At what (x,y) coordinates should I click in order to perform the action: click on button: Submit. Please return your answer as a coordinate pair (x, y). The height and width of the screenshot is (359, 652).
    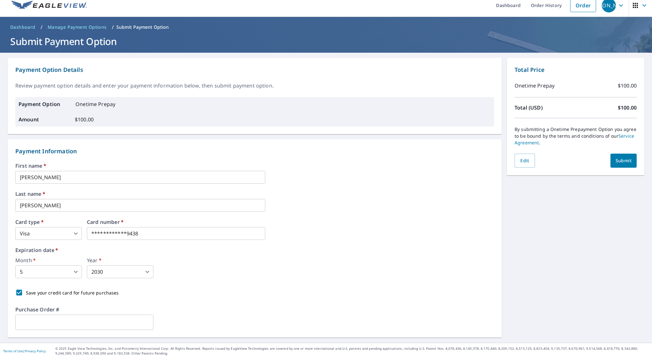
    Looking at the image, I should click on (624, 161).